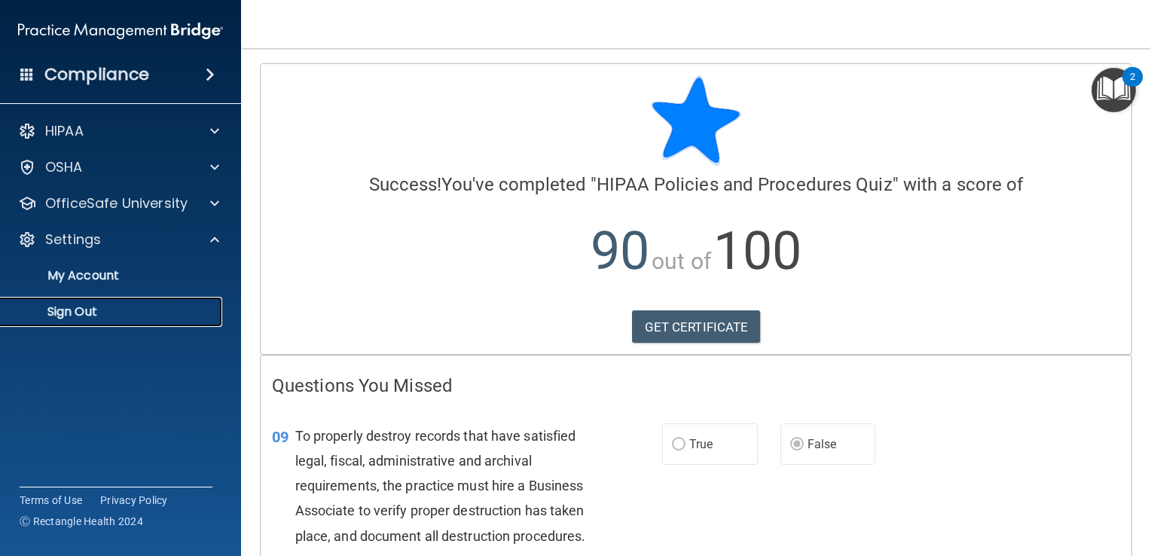  I want to click on h4: You've completed " " with a score of, so click(696, 184).